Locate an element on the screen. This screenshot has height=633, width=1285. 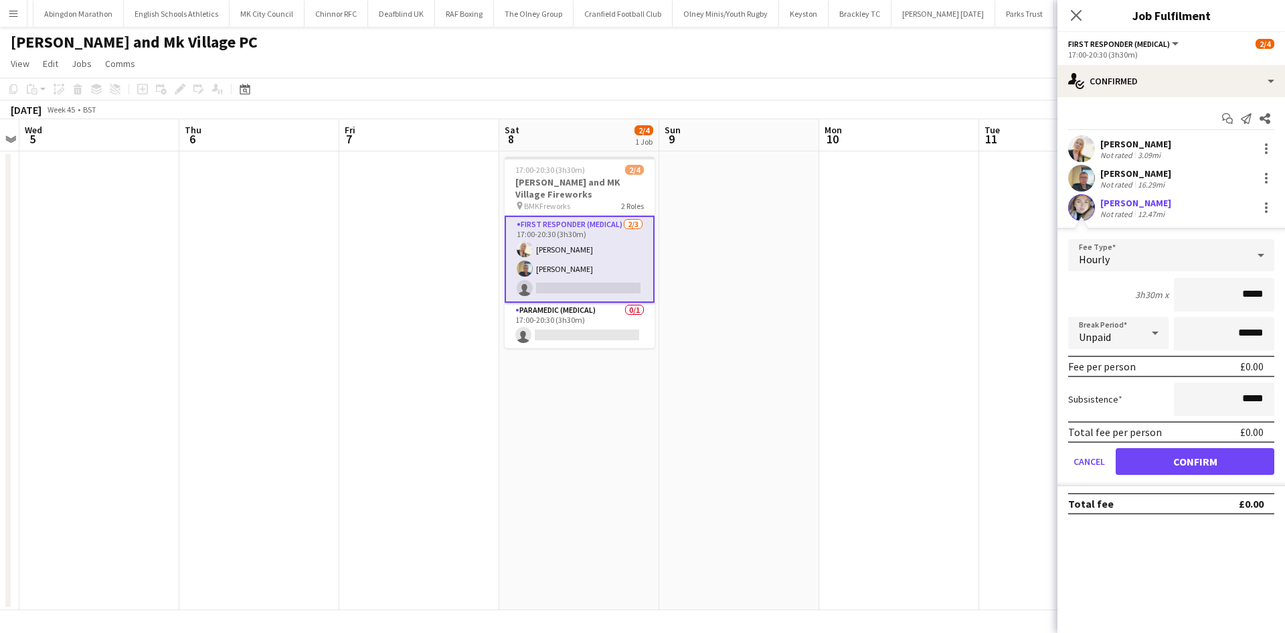
div: 1 Job is located at coordinates (644, 141).